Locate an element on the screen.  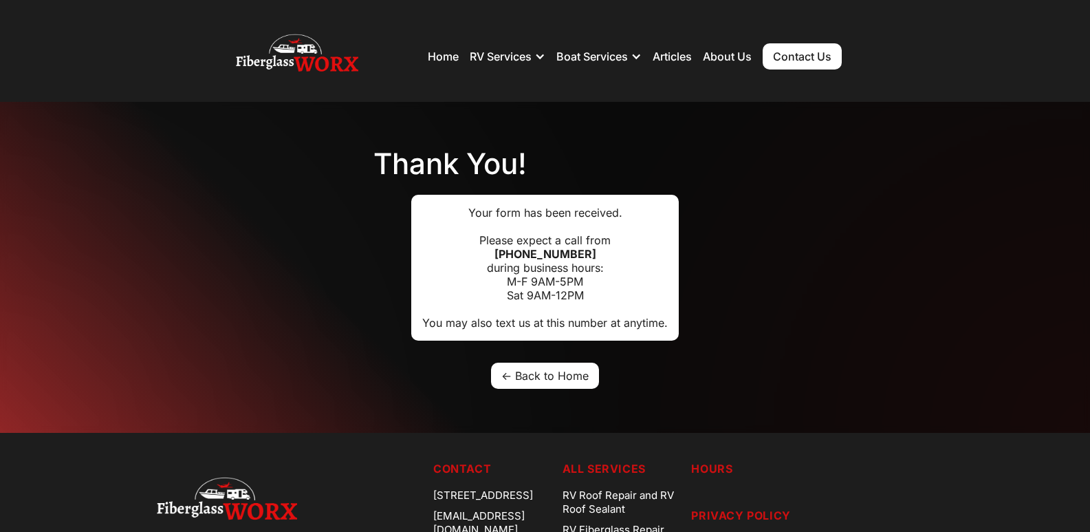
h1: Thank you! is located at coordinates (545, 164).